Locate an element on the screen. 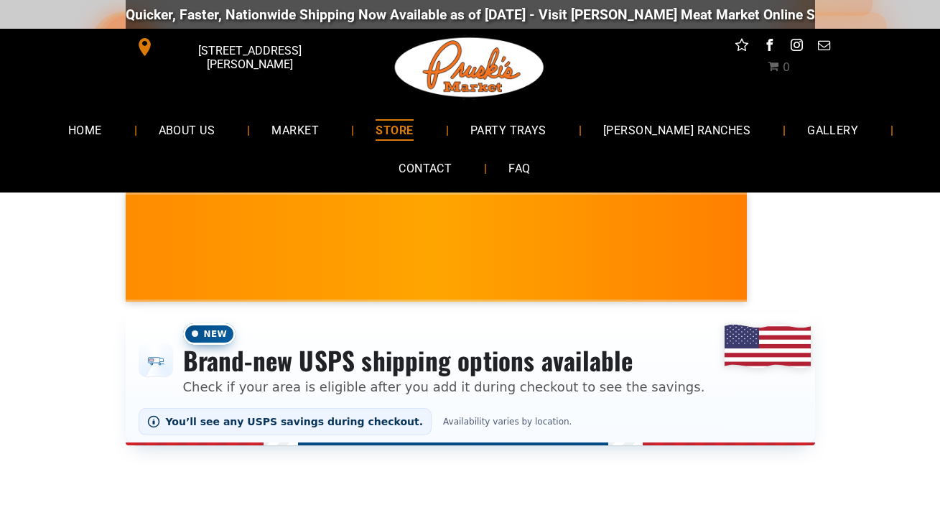  p: Check if your area is eligible after you add it during checkout to see the savings. is located at coordinates (444, 386).